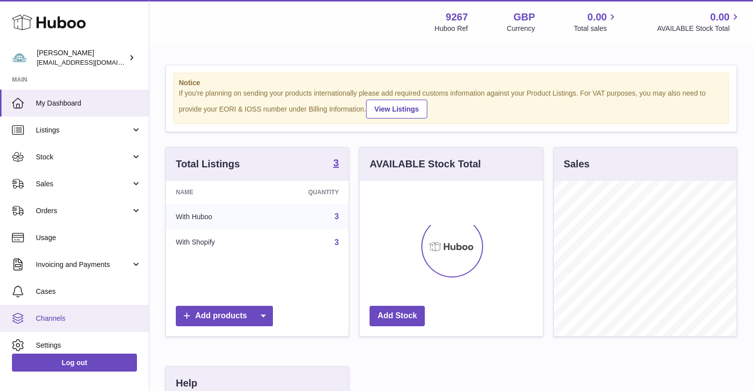 This screenshot has width=753, height=391. I want to click on th: Name, so click(215, 192).